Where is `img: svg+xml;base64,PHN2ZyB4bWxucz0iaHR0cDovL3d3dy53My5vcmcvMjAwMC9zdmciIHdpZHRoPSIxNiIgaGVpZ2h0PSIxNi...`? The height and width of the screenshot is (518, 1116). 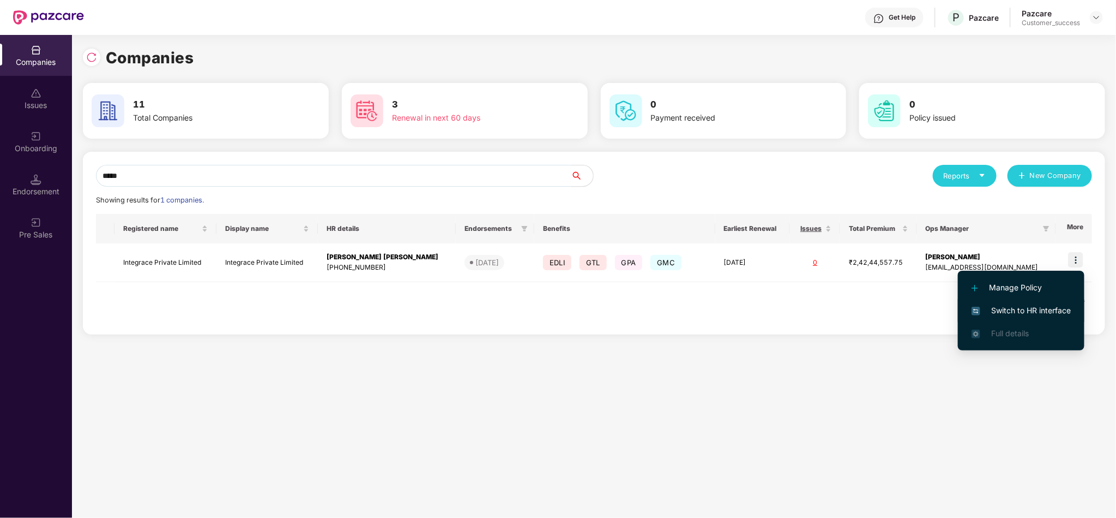 img: svg+xml;base64,PHN2ZyB4bWxucz0iaHR0cDovL3d3dy53My5vcmcvMjAwMC9zdmciIHdpZHRoPSIxNiIgaGVpZ2h0PSIxNi... is located at coordinates (976, 311).